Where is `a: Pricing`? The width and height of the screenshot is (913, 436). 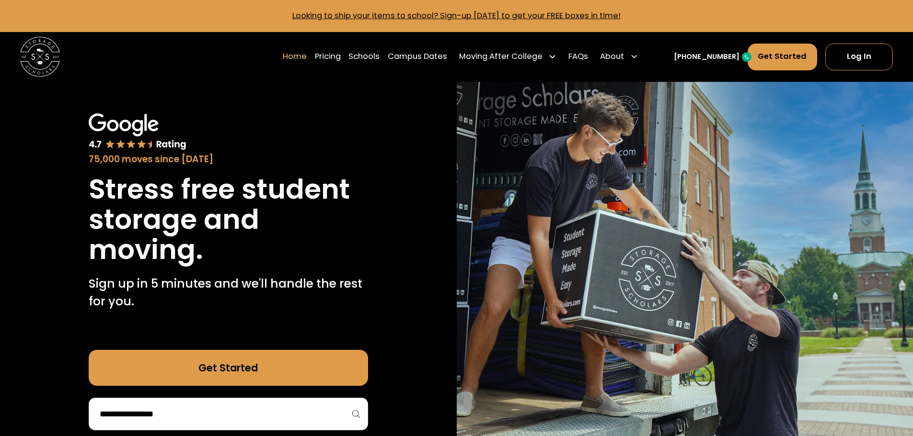
a: Pricing is located at coordinates (328, 57).